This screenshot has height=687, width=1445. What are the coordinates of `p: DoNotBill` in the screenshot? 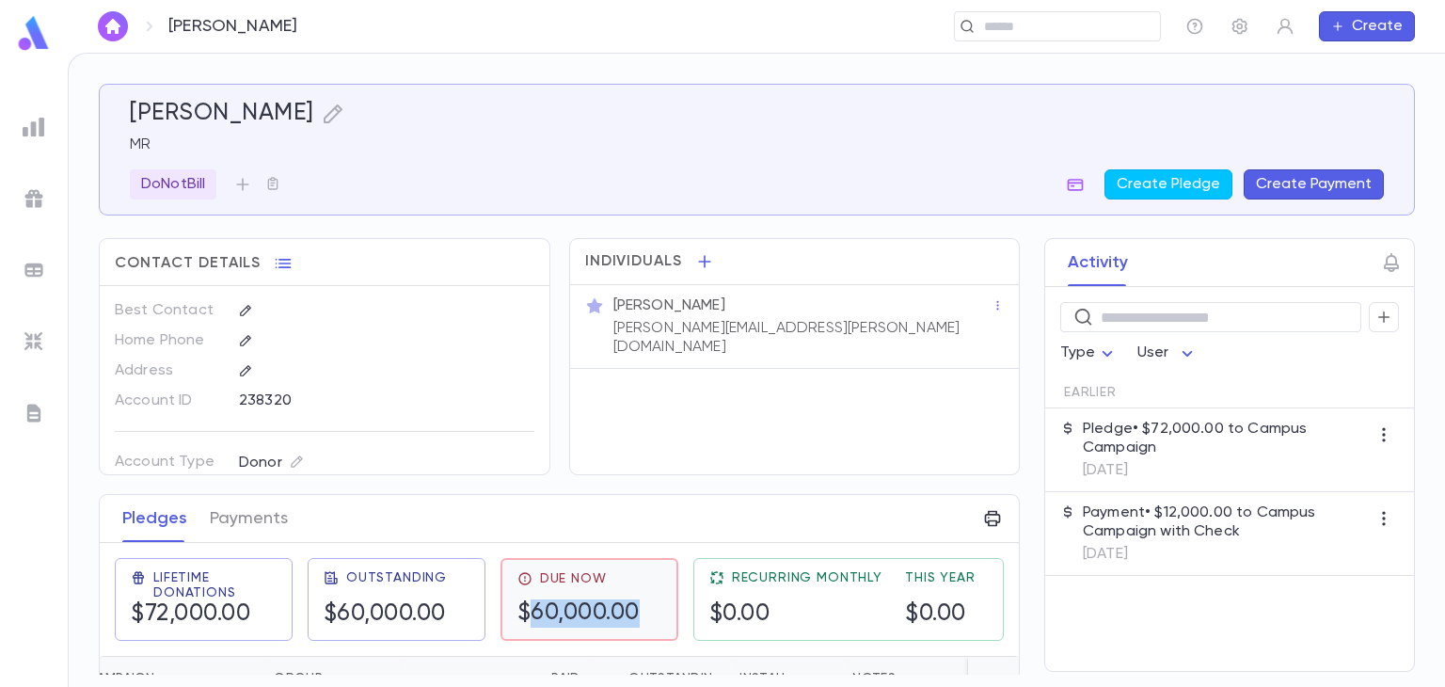 It's located at (173, 184).